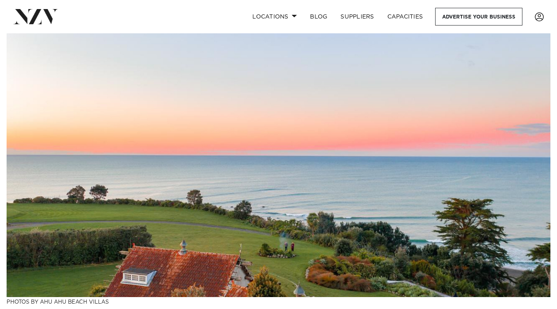 This screenshot has width=557, height=309. Describe the element at coordinates (278, 301) in the screenshot. I see `h3: Photos by Ahu Ahu Beach Villas` at that location.